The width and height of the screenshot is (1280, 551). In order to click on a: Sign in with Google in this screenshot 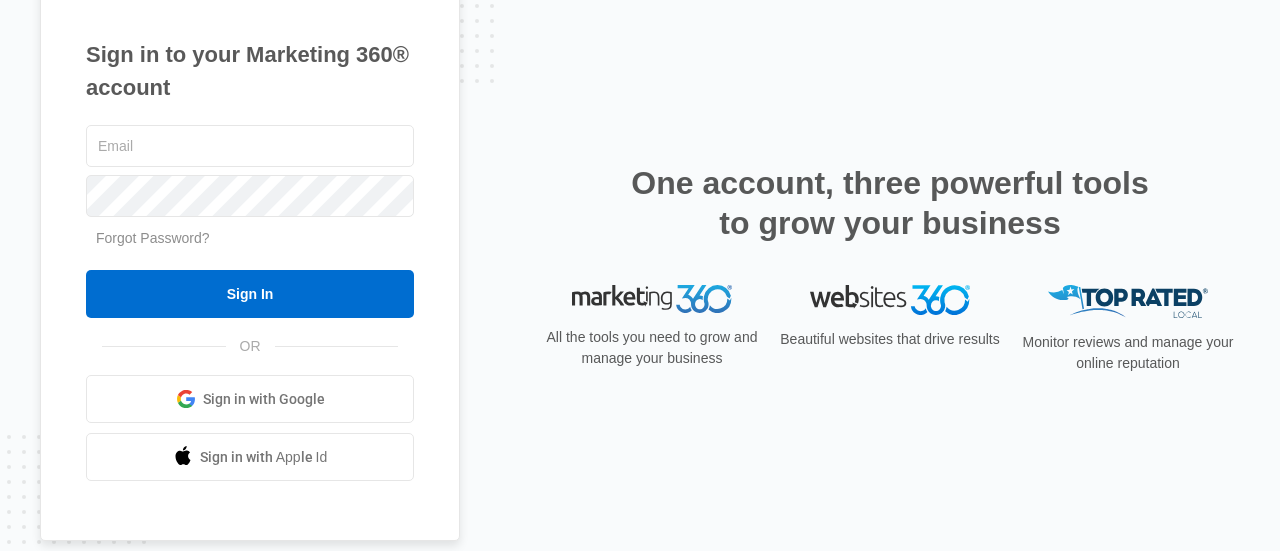, I will do `click(250, 399)`.